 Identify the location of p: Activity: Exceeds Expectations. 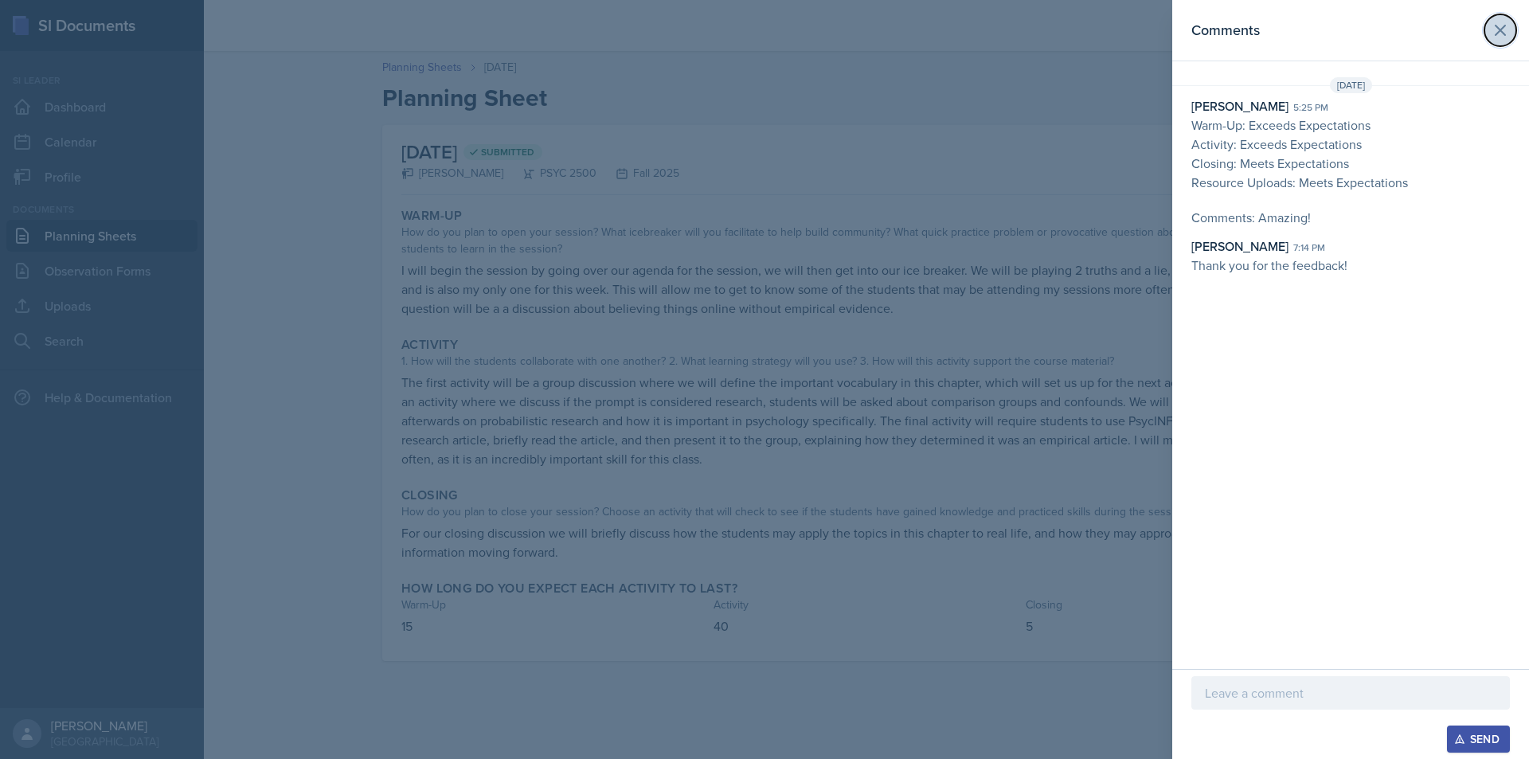
(1350, 144).